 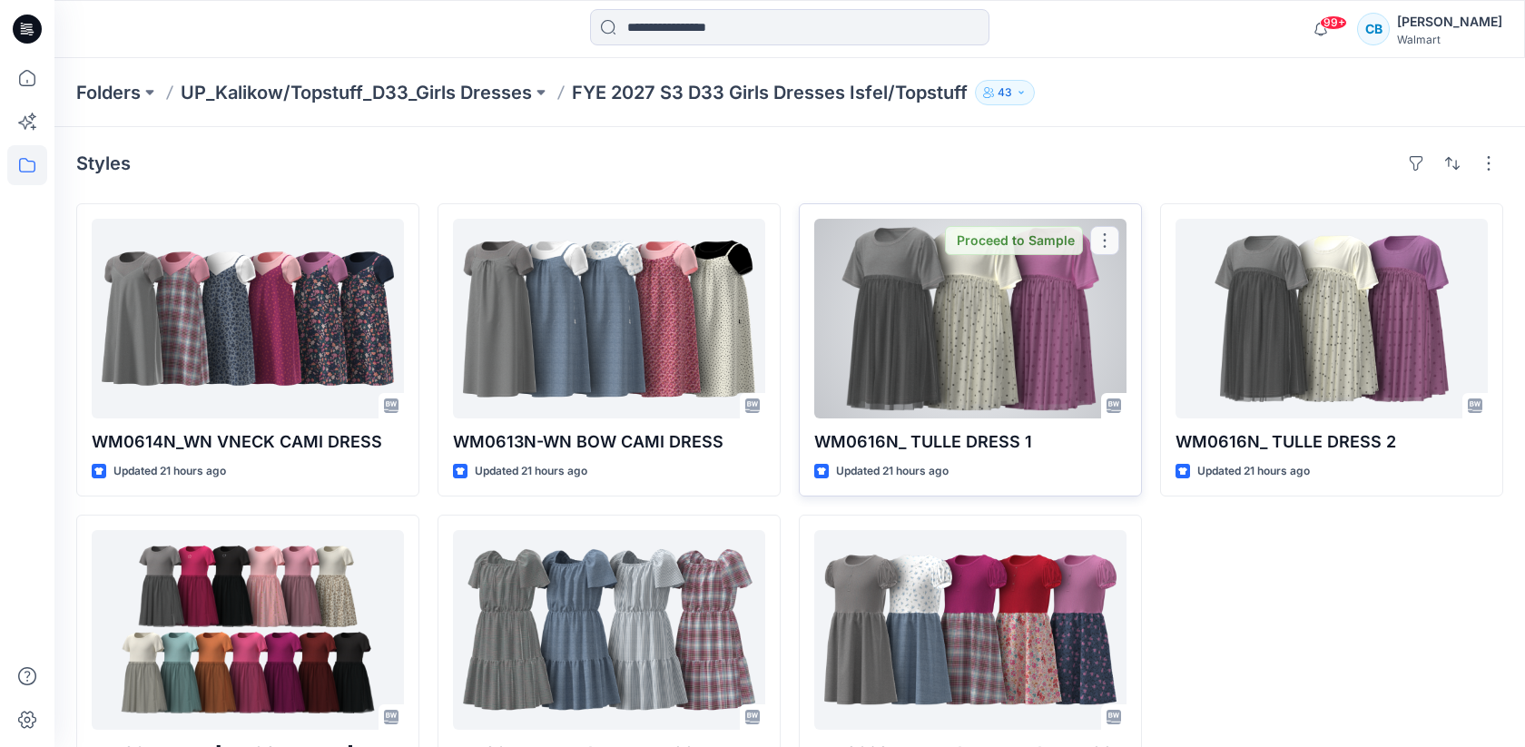 I want to click on p: WM0614N_WN VNECK CAMI DRESS, so click(x=248, y=442).